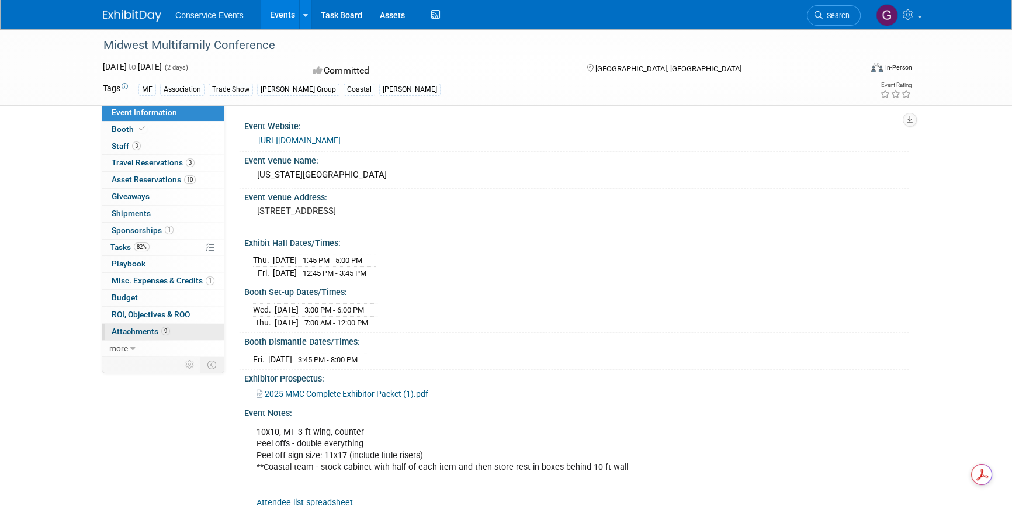 This screenshot has width=1012, height=506. What do you see at coordinates (896, 85) in the screenshot?
I see `div: Event Rating` at bounding box center [896, 85].